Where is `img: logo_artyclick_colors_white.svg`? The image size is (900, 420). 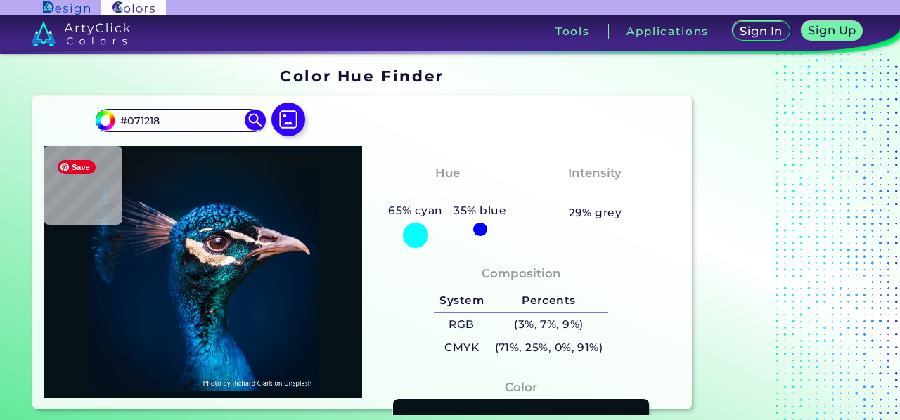
img: logo_artyclick_colors_white.svg is located at coordinates (81, 34).